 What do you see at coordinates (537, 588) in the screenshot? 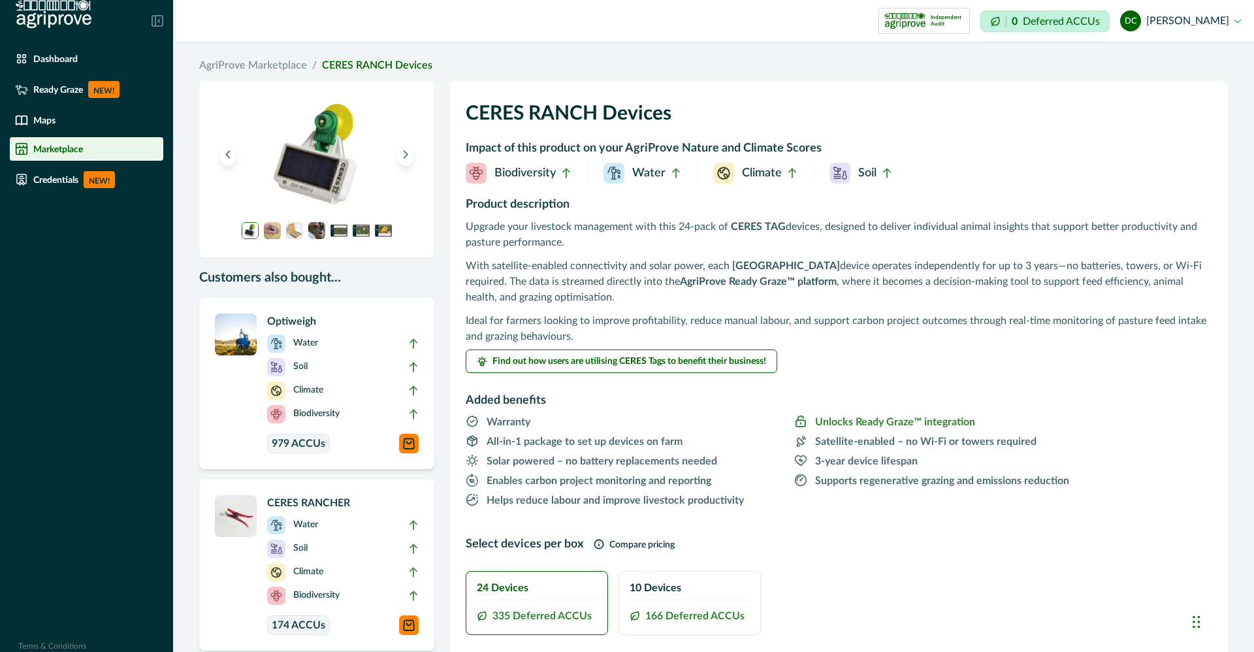
I see `h2: 24 Devices` at bounding box center [537, 588].